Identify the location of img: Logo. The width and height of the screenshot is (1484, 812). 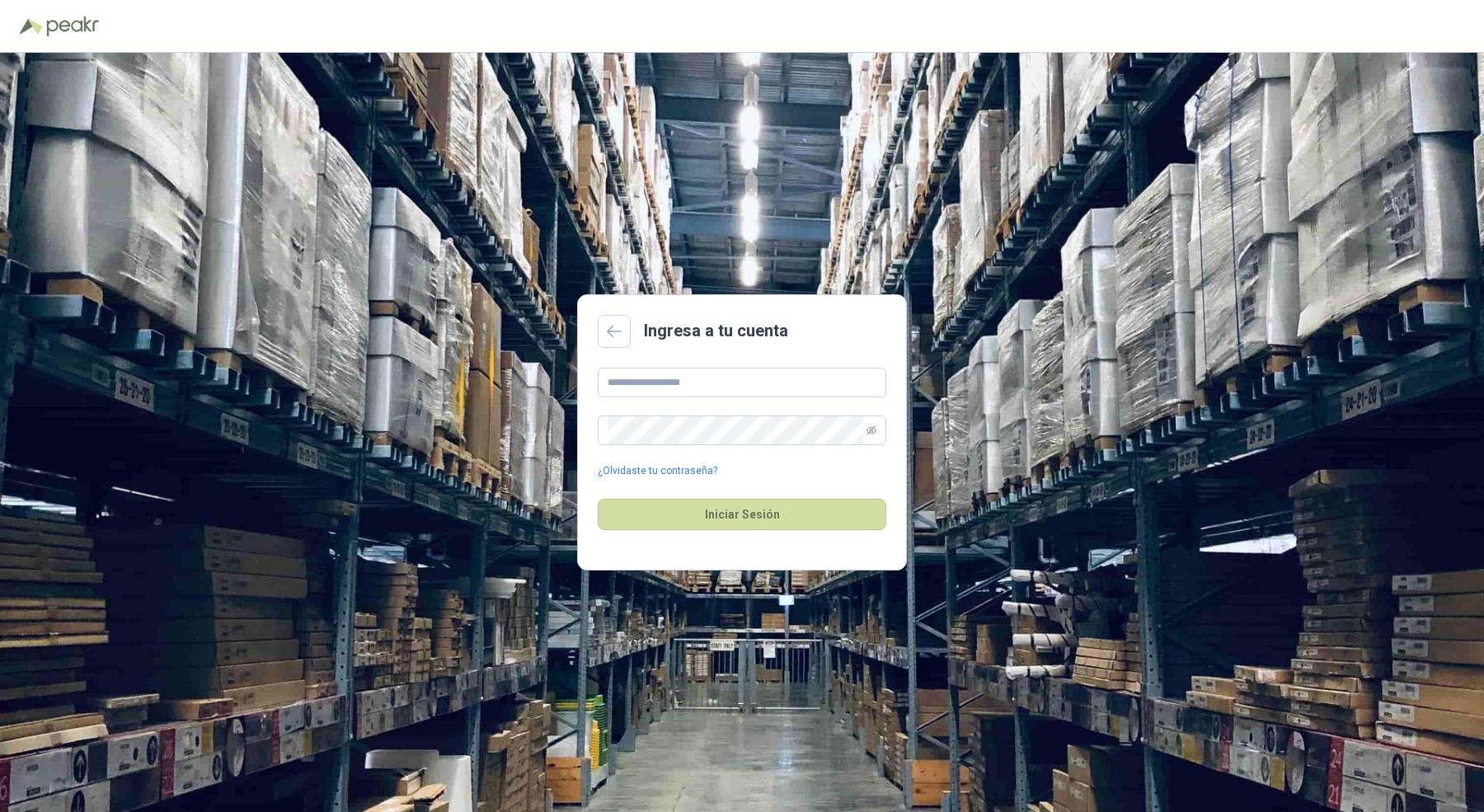
(32, 27).